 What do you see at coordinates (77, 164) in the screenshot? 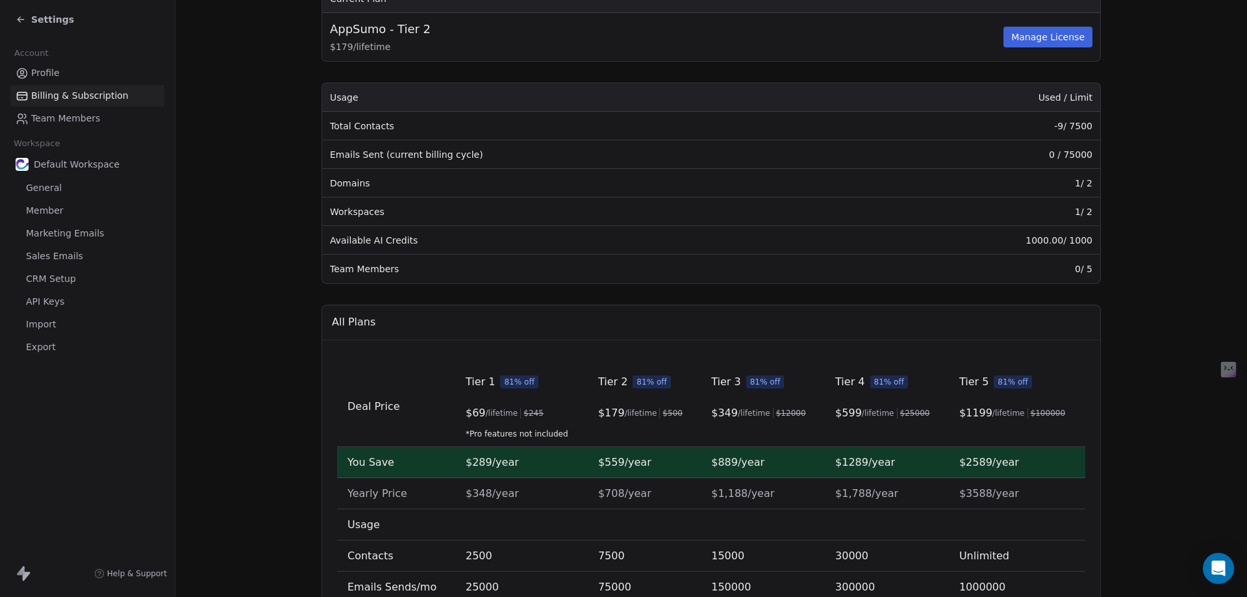
I see `span: Default Workspace` at bounding box center [77, 164].